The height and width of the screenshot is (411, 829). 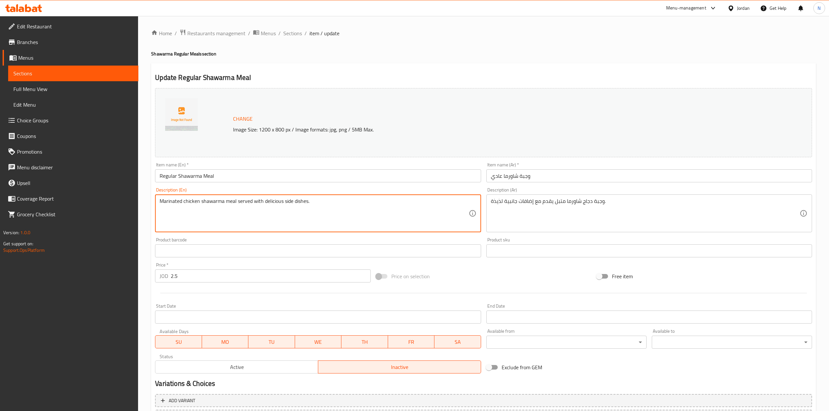 What do you see at coordinates (237, 367) in the screenshot?
I see `span: Active` at bounding box center [237, 367].